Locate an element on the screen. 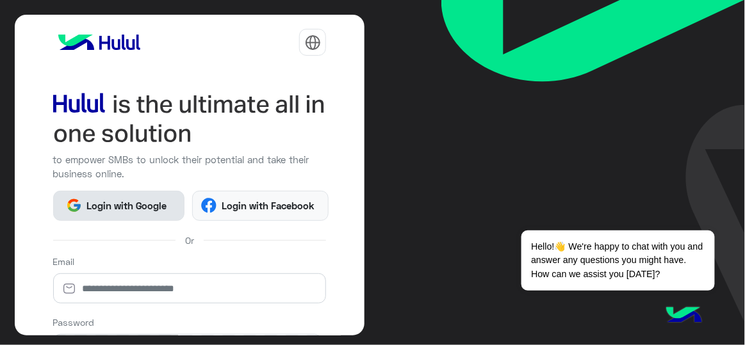 Image resolution: width=745 pixels, height=345 pixels. img: hululLoginTitle_EN.svg is located at coordinates (190, 118).